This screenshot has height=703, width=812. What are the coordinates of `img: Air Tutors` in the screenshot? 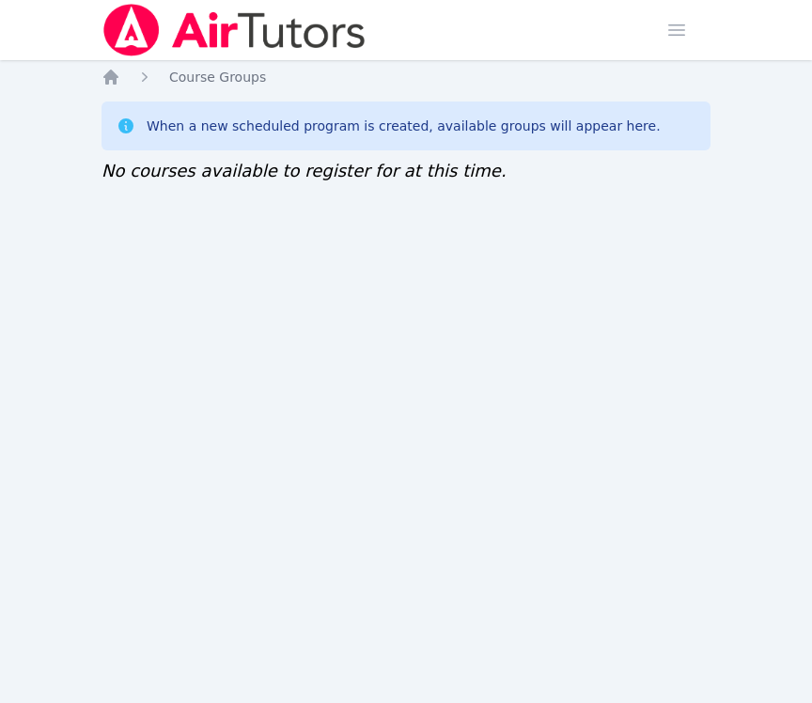 It's located at (234, 30).